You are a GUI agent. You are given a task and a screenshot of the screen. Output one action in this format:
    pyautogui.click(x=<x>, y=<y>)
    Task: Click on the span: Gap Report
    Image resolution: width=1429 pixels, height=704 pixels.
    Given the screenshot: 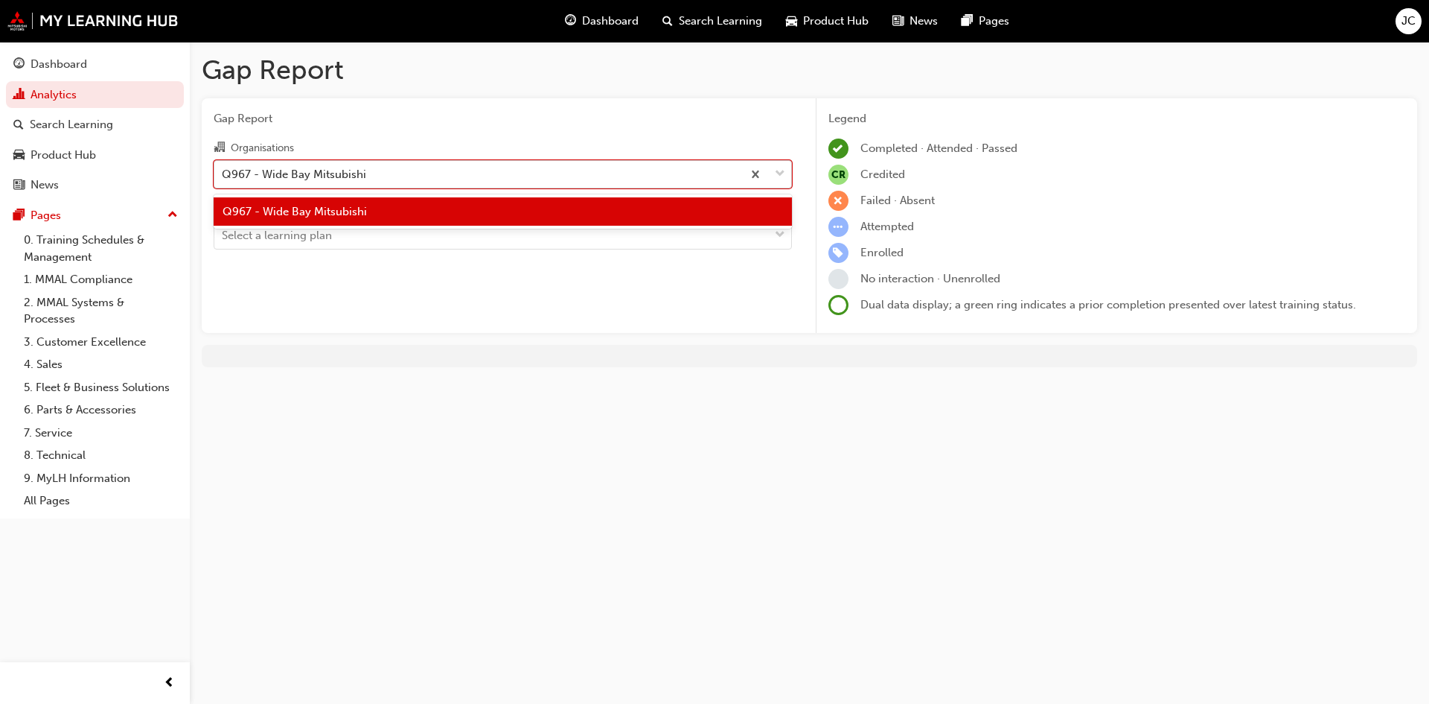 What is the action you would take?
    pyautogui.click(x=503, y=118)
    